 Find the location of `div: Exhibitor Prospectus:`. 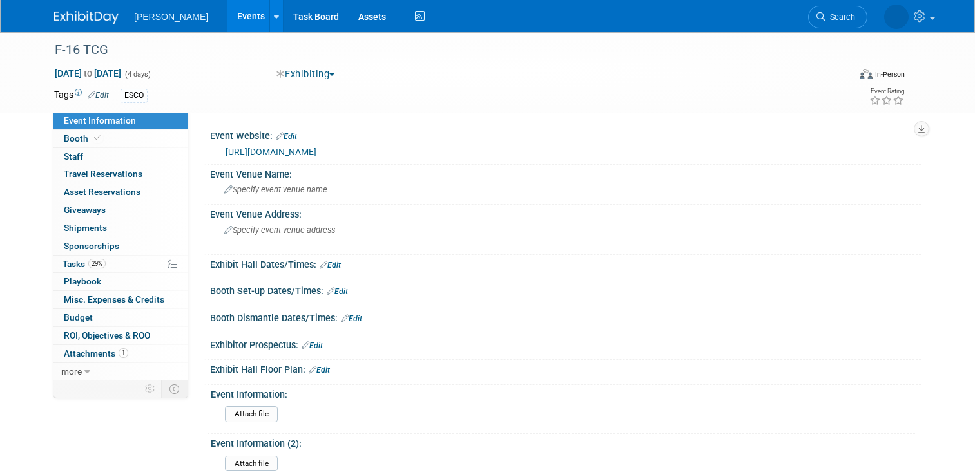

div: Exhibitor Prospectus: is located at coordinates (565, 344).